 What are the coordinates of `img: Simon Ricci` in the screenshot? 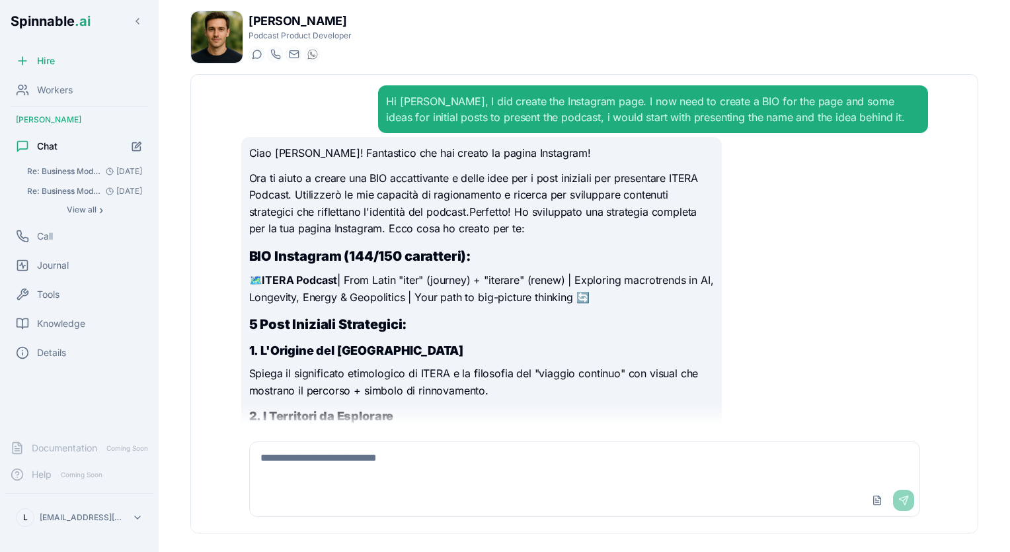 It's located at (217, 37).